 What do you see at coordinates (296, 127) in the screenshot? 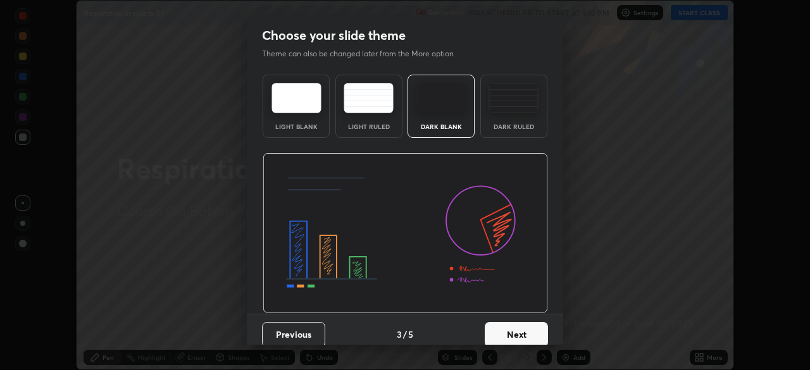
I see `div: Light Blank` at bounding box center [296, 127].